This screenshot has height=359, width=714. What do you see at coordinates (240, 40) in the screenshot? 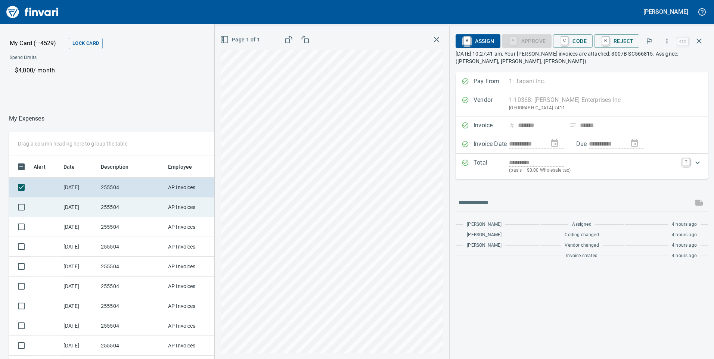
I see `button: Page 1 of 1` at bounding box center [240, 40].